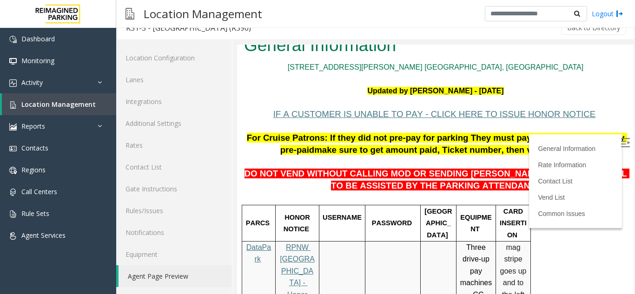 The width and height of the screenshot is (635, 294). What do you see at coordinates (203, 13) in the screenshot?
I see `h3: Location Management` at bounding box center [203, 13].